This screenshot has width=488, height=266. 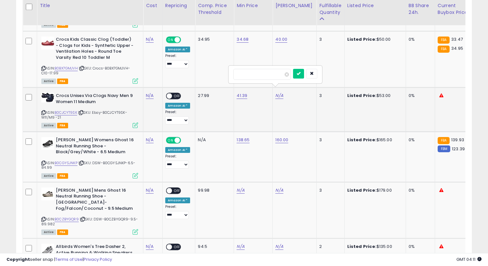 I want to click on span: | SKU: Crocs-B0BX7GMJVH-C10-17.99, so click(x=86, y=70).